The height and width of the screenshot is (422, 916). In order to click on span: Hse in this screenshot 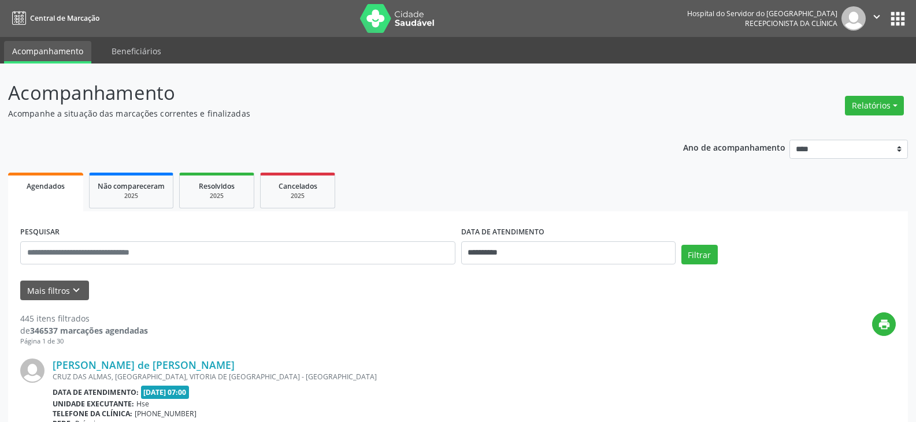, I will do `click(143, 404)`.